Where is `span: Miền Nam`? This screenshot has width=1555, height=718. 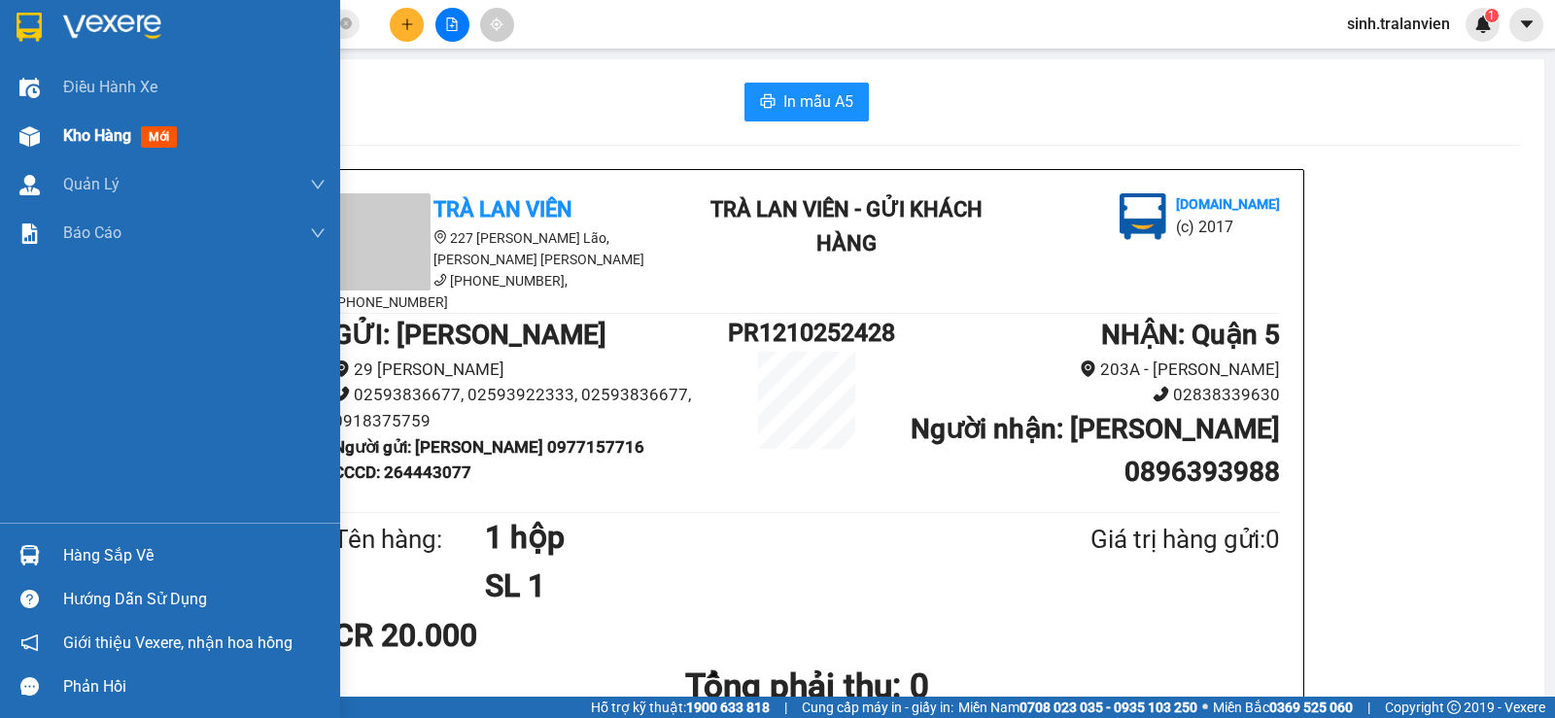 span: Miền Nam is located at coordinates (1078, 707).